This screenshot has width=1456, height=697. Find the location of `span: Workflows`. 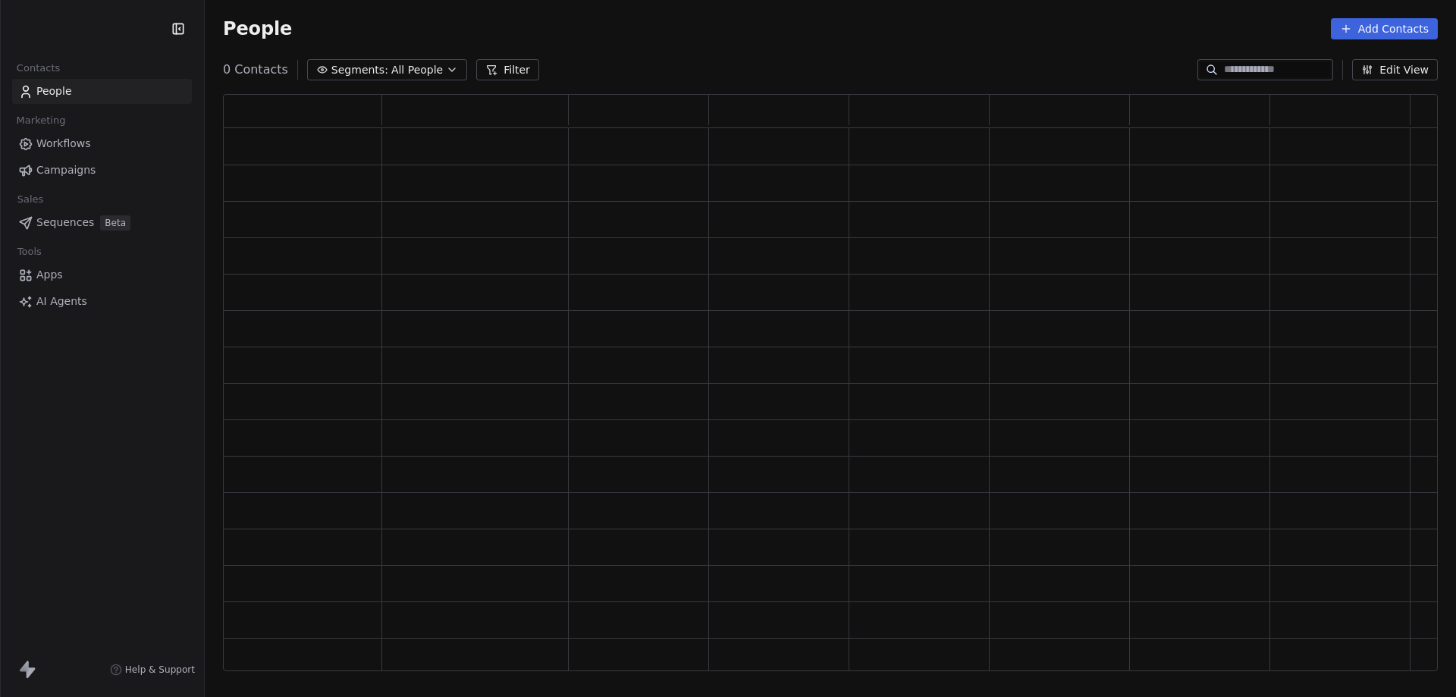

span: Workflows is located at coordinates (64, 143).